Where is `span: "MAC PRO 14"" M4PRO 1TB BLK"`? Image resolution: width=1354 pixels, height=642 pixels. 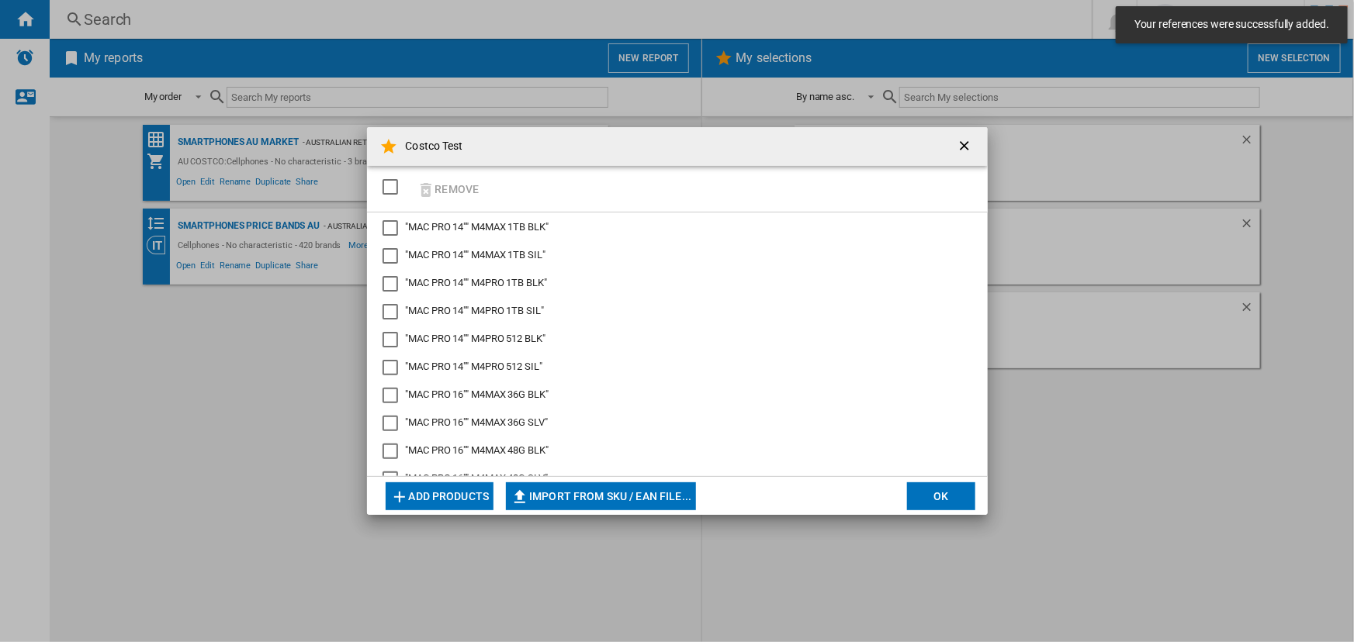 span: "MAC PRO 14"" M4PRO 1TB BLK" is located at coordinates (476, 282).